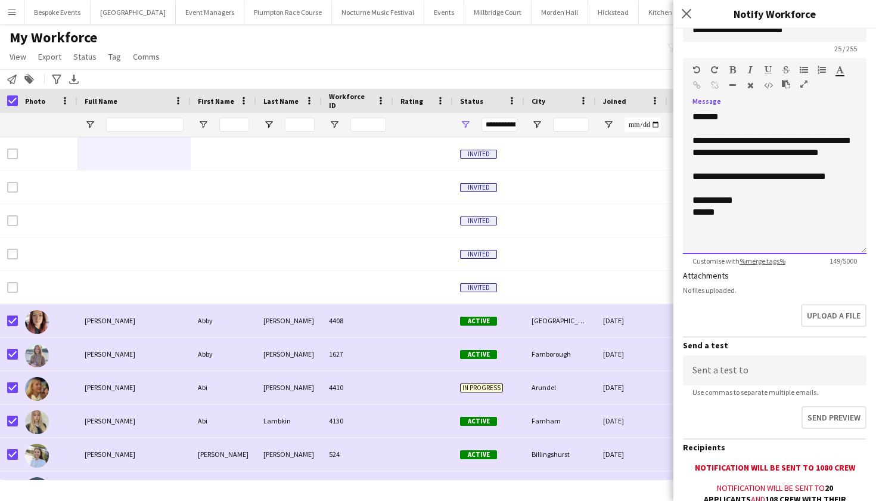  I want to click on app-action-btn: Notify workforce, so click(12, 79).